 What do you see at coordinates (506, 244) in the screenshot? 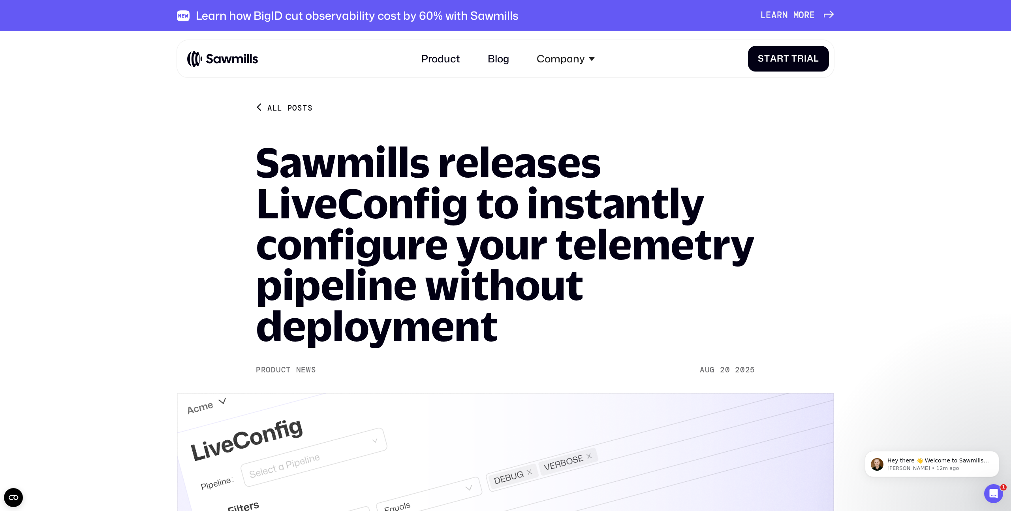
I see `h1: Sawmills releases LiveConfig to instantly configure your telemetry pipeline without deployment` at bounding box center [506, 244].